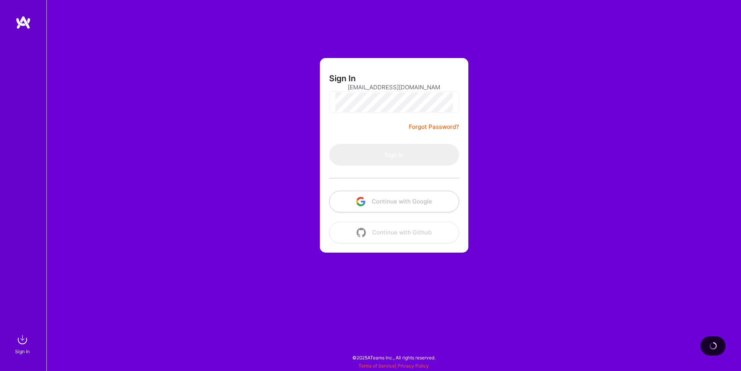 This screenshot has width=741, height=371. Describe the element at coordinates (23, 343) in the screenshot. I see `a: sign inSign In` at that location.